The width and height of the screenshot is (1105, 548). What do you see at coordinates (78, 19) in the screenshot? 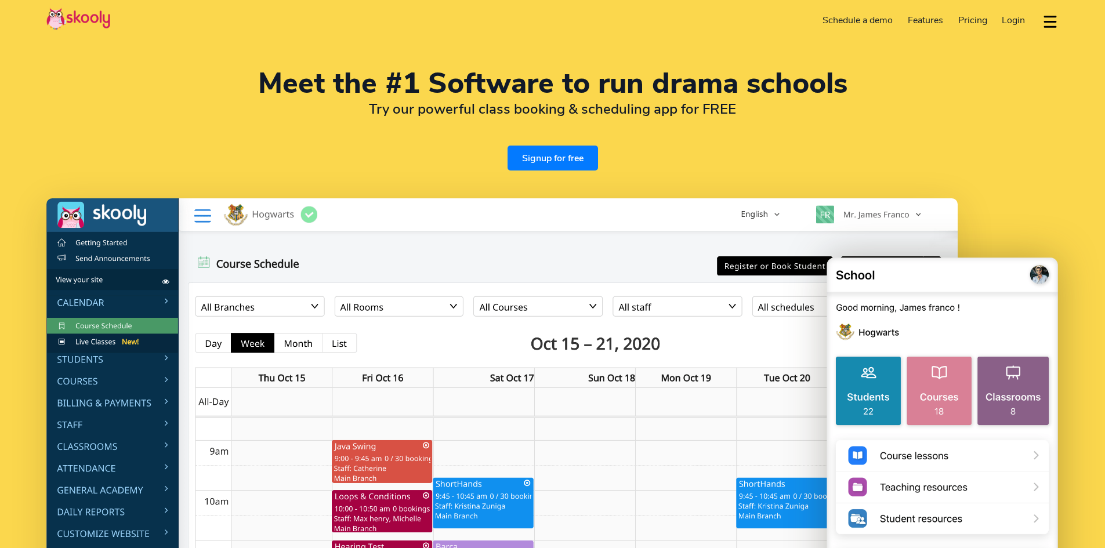
I see `img: Skooly` at bounding box center [78, 19].